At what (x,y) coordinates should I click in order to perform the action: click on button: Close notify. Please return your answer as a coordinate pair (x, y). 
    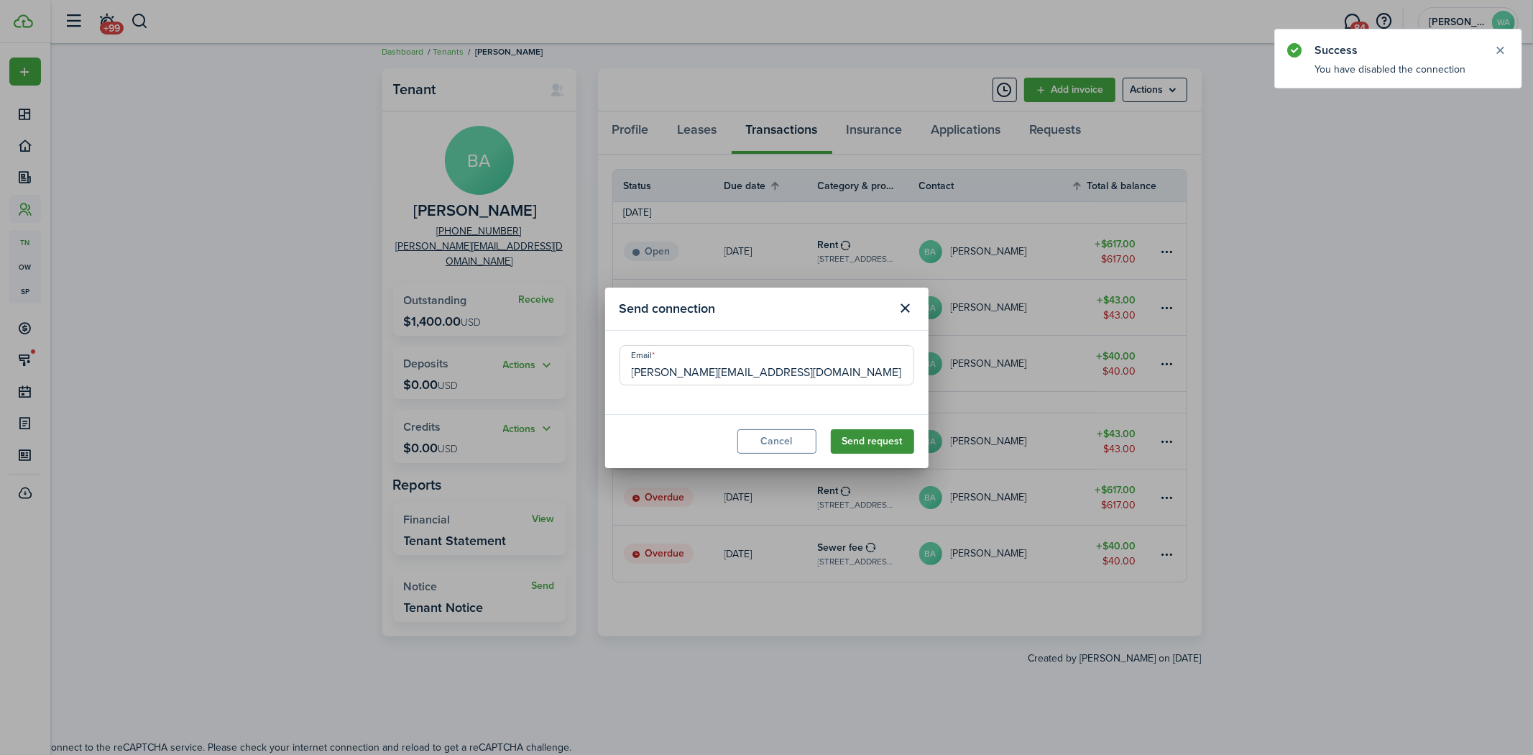
    Looking at the image, I should click on (1501, 50).